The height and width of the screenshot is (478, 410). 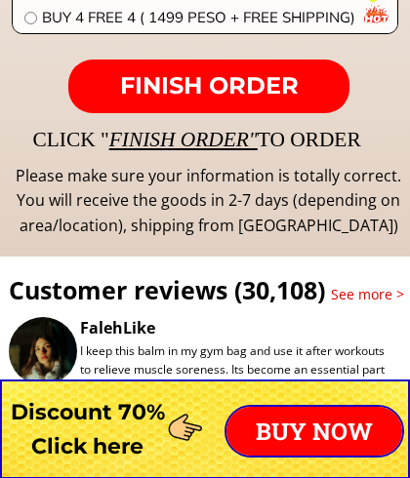 What do you see at coordinates (314, 431) in the screenshot?
I see `p: BUY NOW` at bounding box center [314, 431].